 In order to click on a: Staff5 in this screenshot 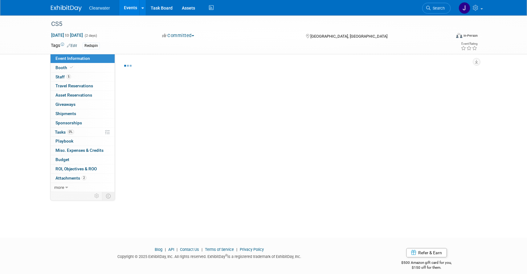, I will do `click(83, 77)`.